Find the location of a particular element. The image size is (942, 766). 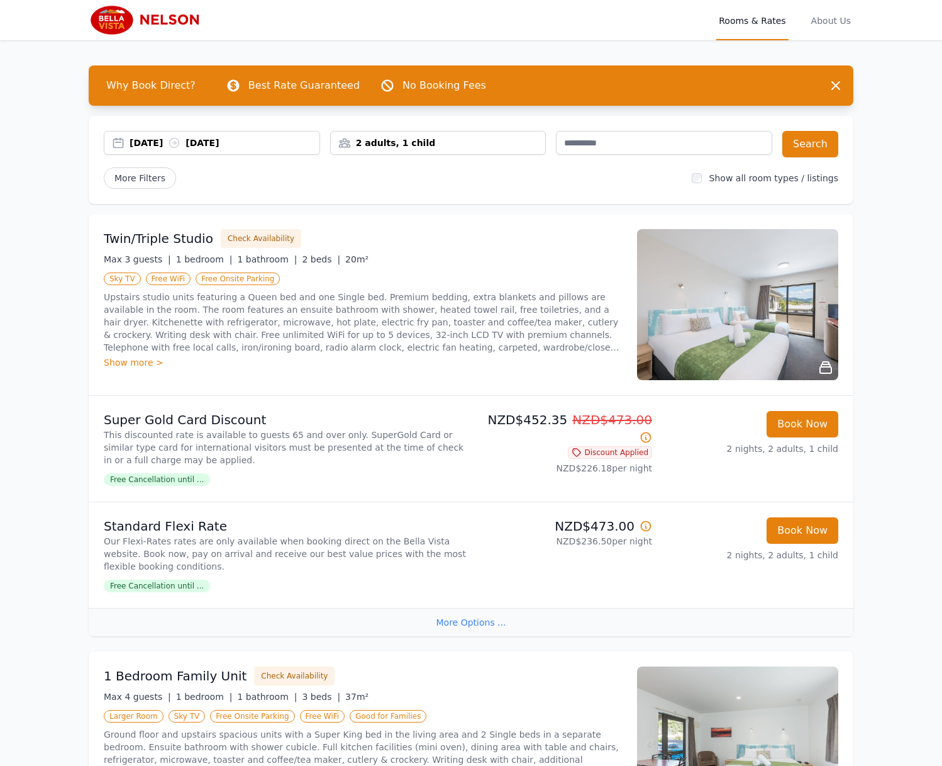

span: Larger Room is located at coordinates (133, 716).